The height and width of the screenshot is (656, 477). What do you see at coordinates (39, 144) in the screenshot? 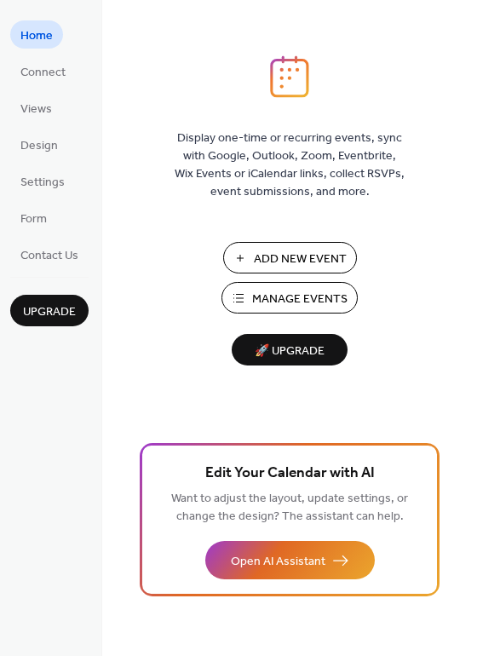
I see `a: Design` at bounding box center [39, 144].